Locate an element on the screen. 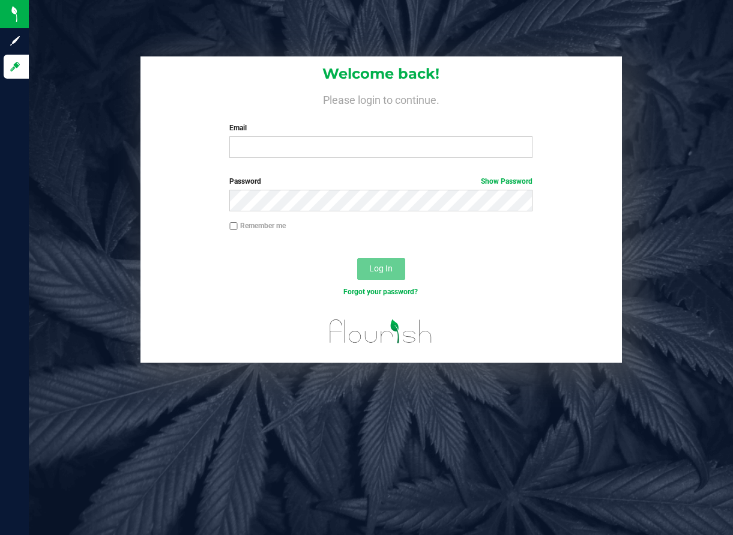 This screenshot has width=733, height=535. input: Remember me is located at coordinates (233, 226).